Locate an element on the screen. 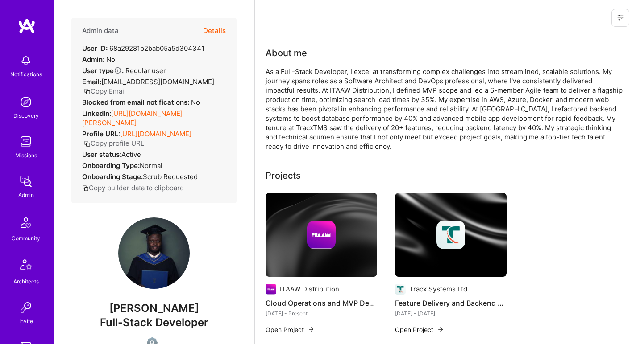 Image resolution: width=636 pixels, height=344 pixels. button: Copy profile URL is located at coordinates (114, 143).